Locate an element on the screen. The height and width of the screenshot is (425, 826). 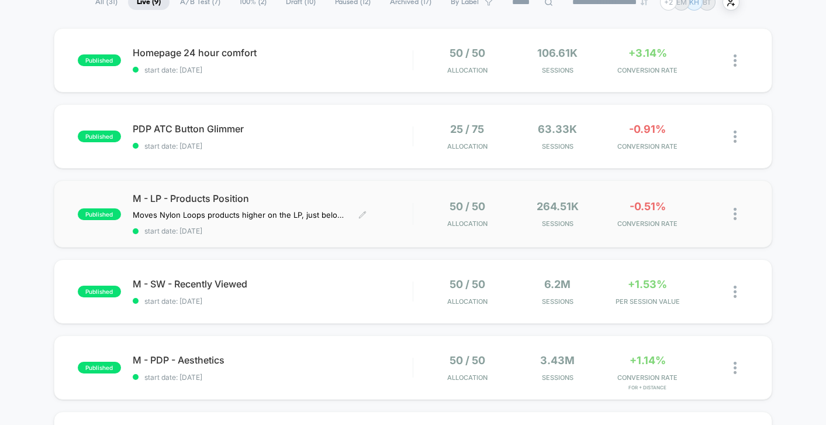
span: 25 / 75 is located at coordinates (467, 129).